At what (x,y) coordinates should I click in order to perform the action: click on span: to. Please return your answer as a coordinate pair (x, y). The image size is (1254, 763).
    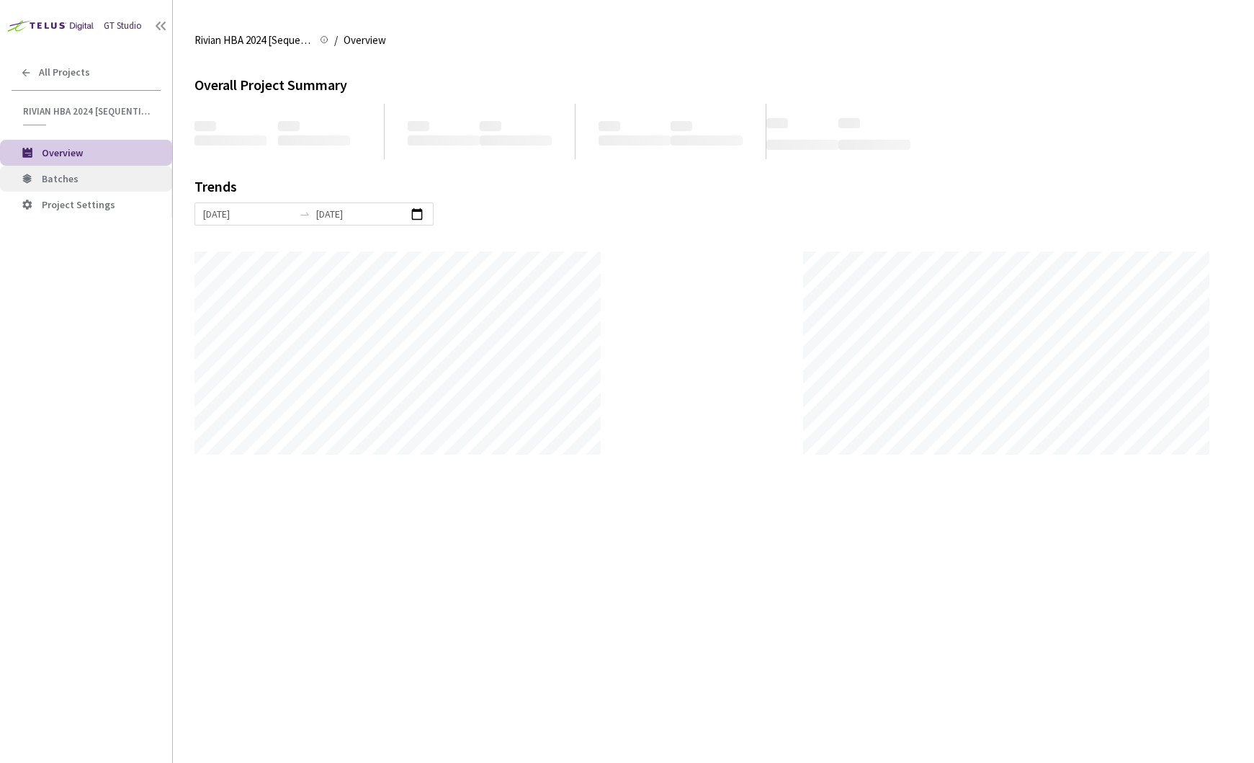
    Looking at the image, I should click on (305, 214).